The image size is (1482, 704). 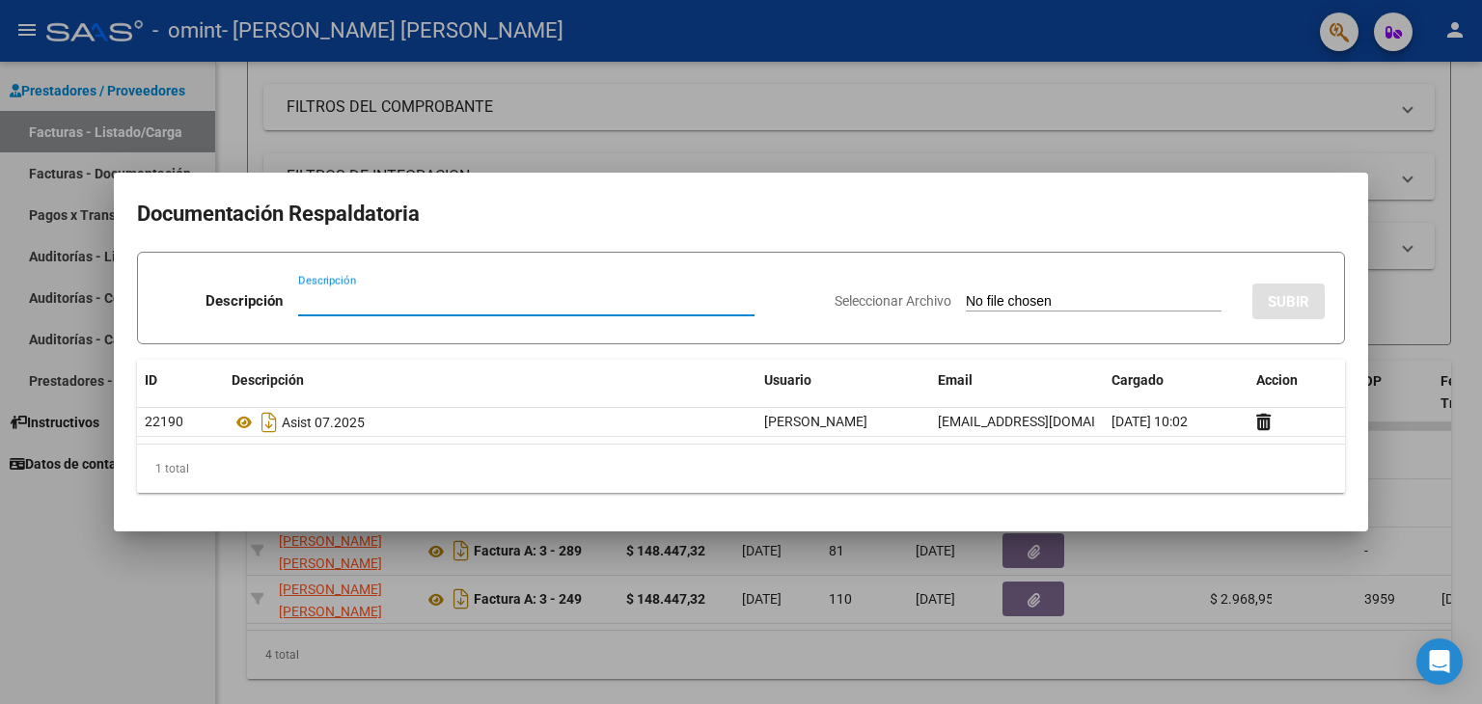 What do you see at coordinates (150, 380) in the screenshot?
I see `span: ID` at bounding box center [150, 380].